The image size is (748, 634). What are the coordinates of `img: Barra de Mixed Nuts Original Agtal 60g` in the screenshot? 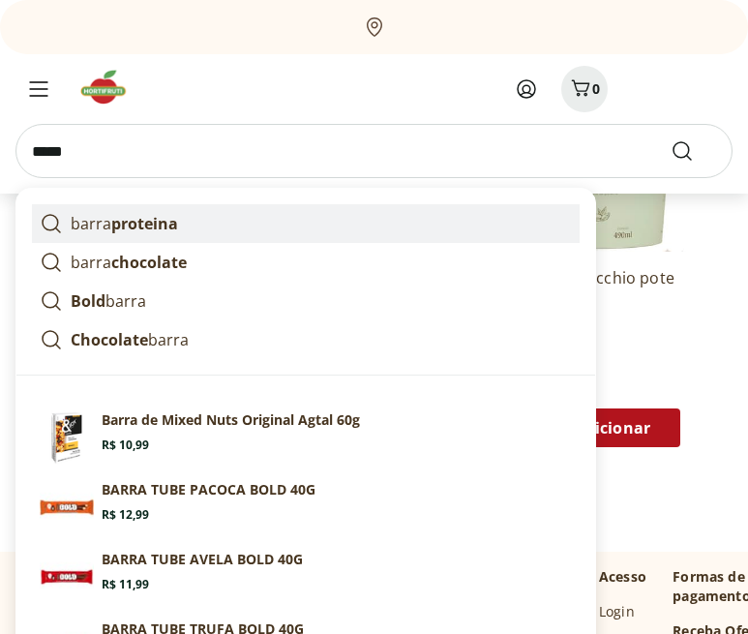 It's located at (67, 437).